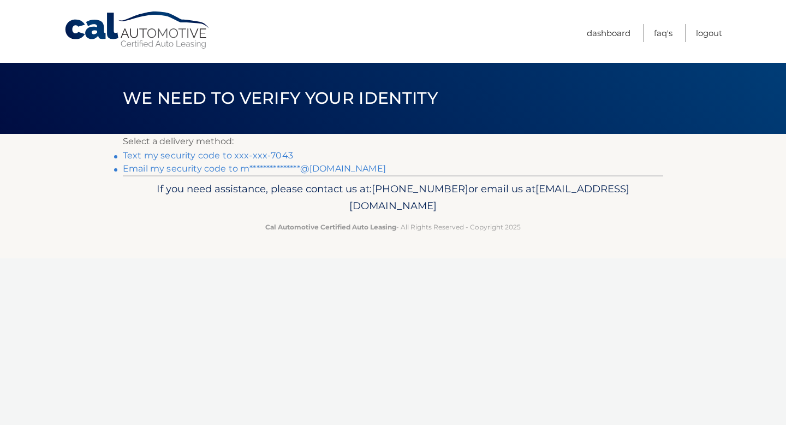 Image resolution: width=786 pixels, height=425 pixels. I want to click on a: Dashboard, so click(608, 33).